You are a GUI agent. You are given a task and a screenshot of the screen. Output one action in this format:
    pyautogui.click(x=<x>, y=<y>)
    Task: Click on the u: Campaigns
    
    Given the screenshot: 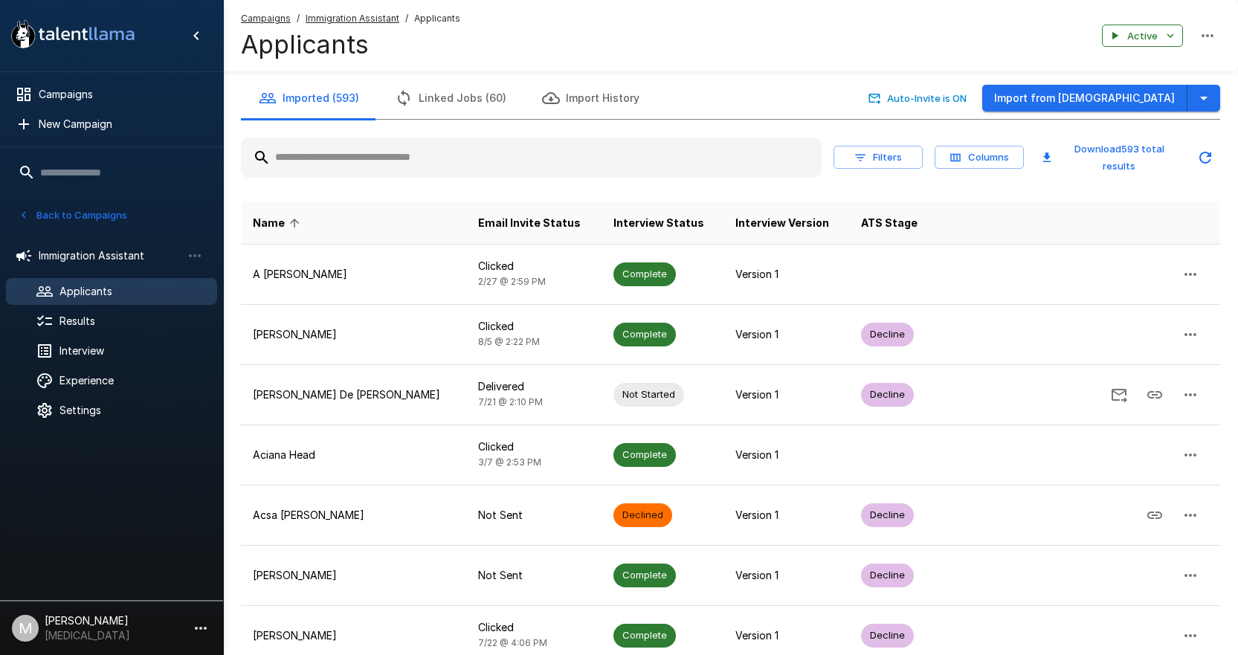 What is the action you would take?
    pyautogui.click(x=265, y=18)
    